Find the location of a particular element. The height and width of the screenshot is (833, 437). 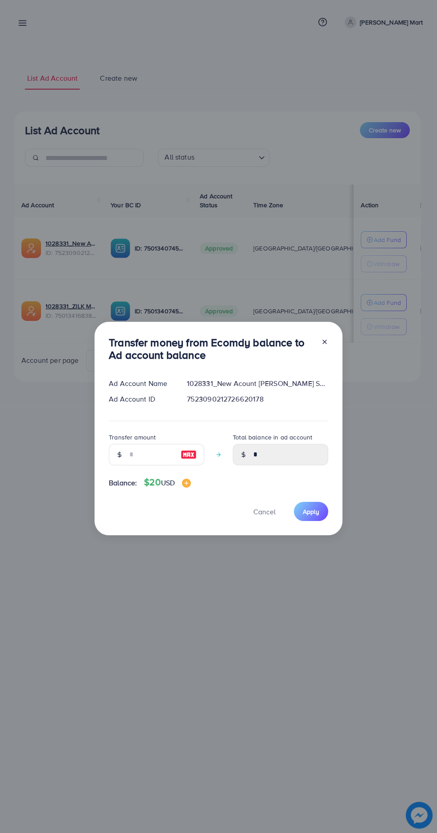

div: Ad Account Name is located at coordinates (140, 383).